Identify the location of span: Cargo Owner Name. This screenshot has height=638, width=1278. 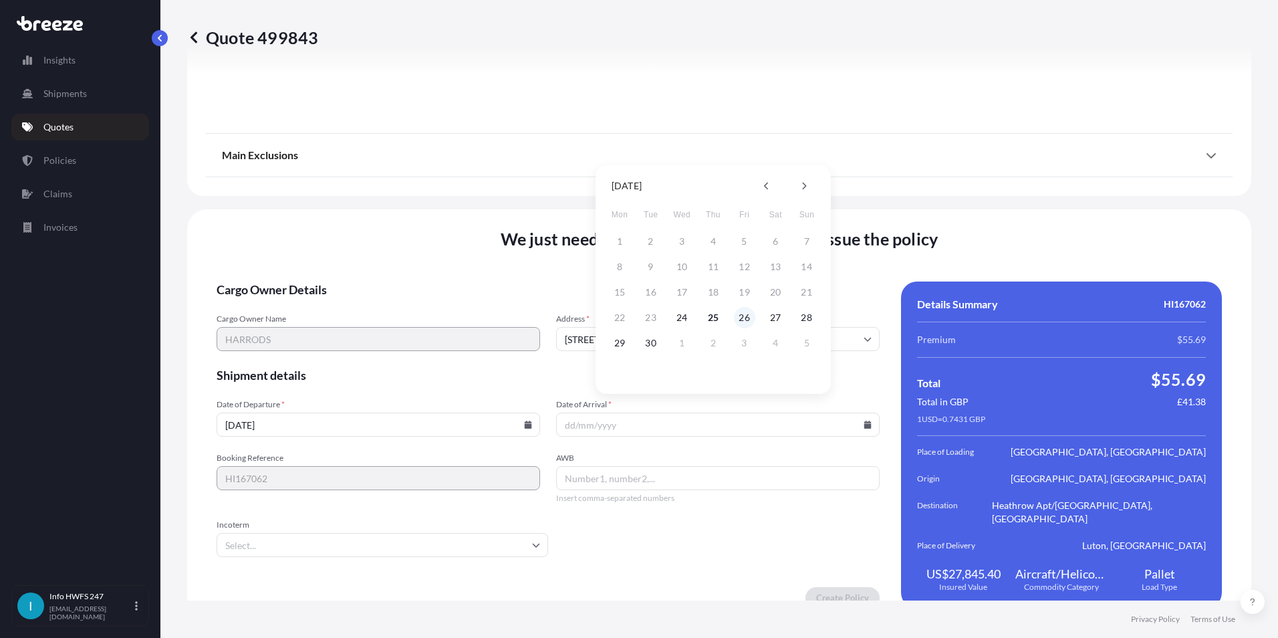
(378, 319).